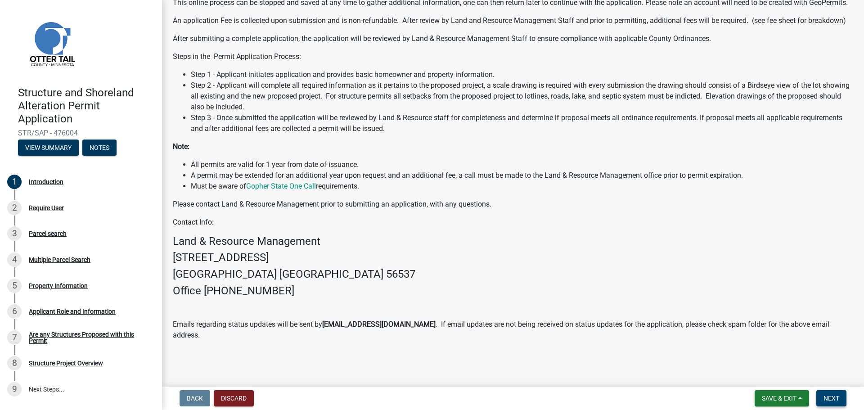 The image size is (864, 410). Describe the element at coordinates (522, 165) in the screenshot. I see `li: All permits are valid for 1 year from date of issuance.` at that location.